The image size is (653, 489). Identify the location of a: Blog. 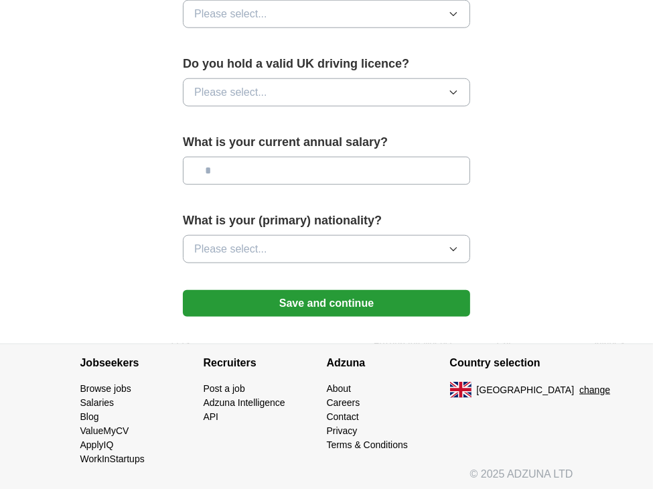
(90, 416).